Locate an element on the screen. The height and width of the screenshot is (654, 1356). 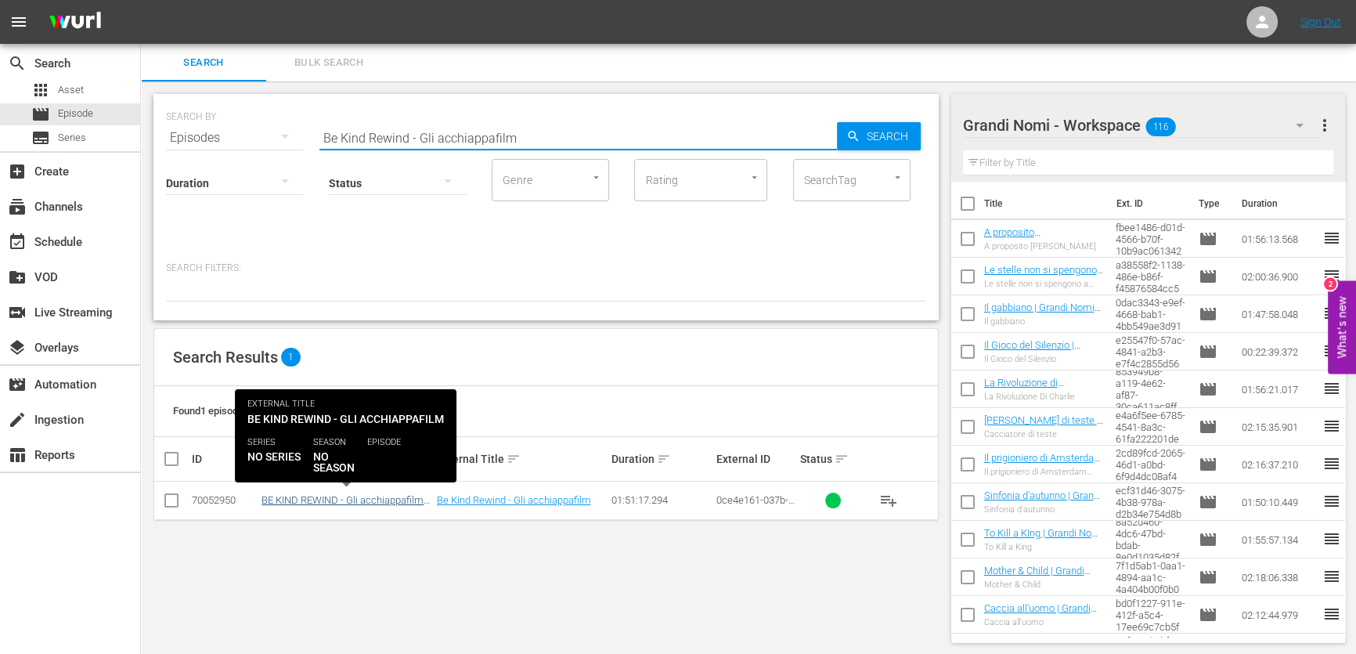
a: Mother & Child | Grandi Nomi (10') is located at coordinates (1037, 576).